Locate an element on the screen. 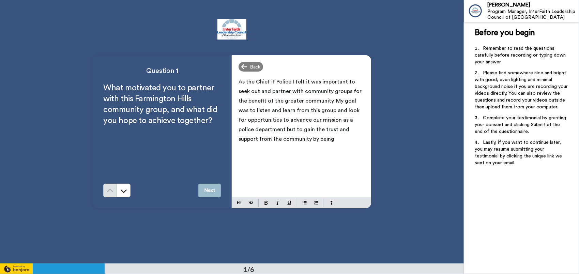 This screenshot has width=579, height=274. div: Back is located at coordinates (251, 67).